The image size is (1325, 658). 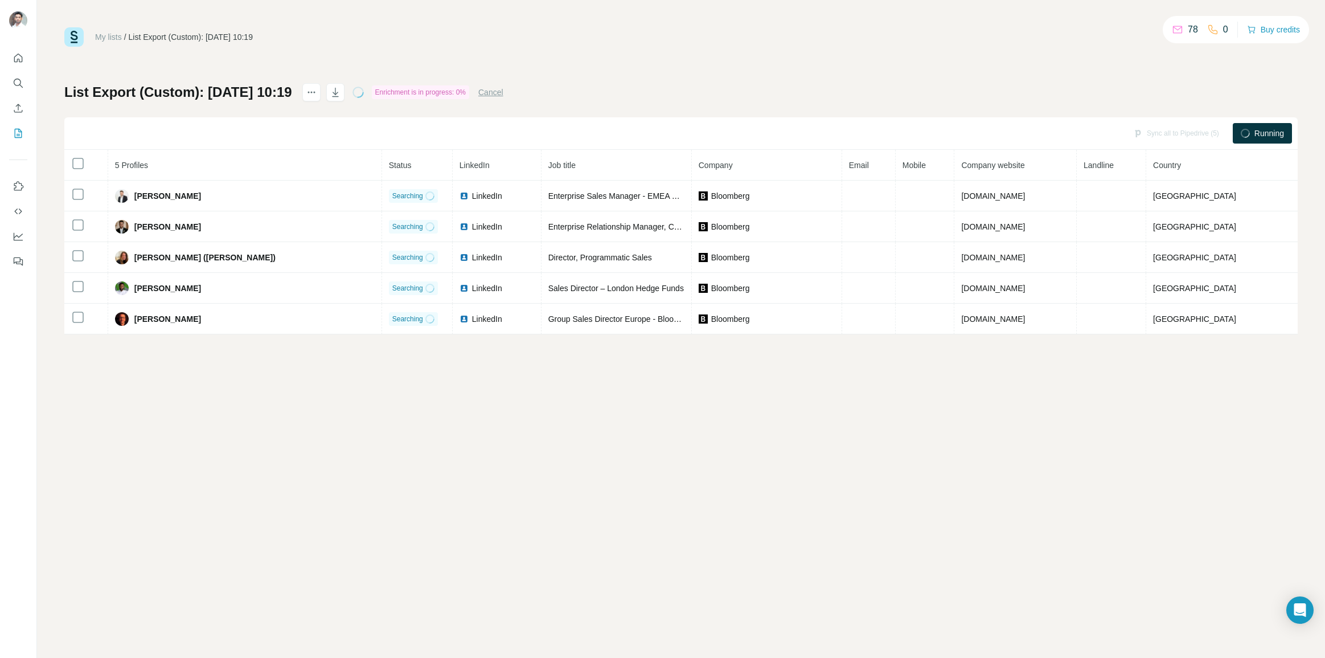 What do you see at coordinates (312, 92) in the screenshot?
I see `button: actions` at bounding box center [312, 92].